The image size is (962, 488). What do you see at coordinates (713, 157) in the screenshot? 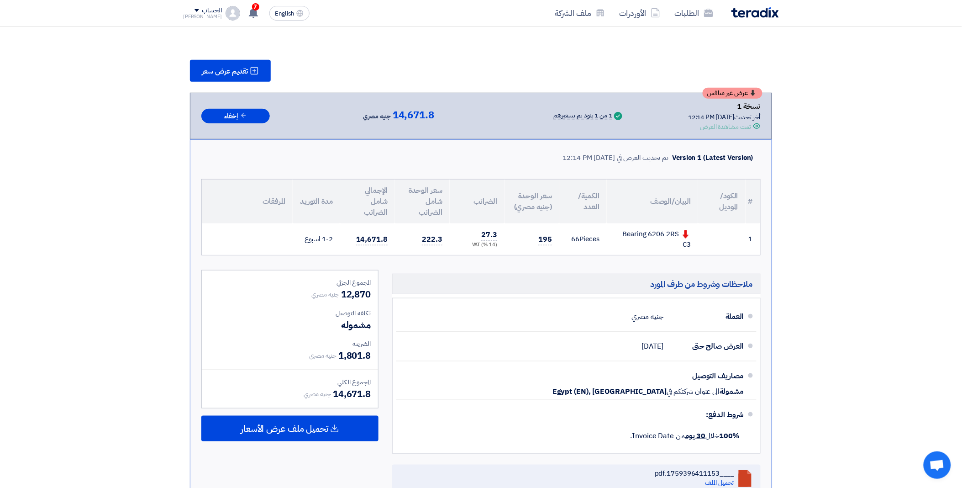
I see `div: Version 1 (Latest Version)` at bounding box center [713, 157].